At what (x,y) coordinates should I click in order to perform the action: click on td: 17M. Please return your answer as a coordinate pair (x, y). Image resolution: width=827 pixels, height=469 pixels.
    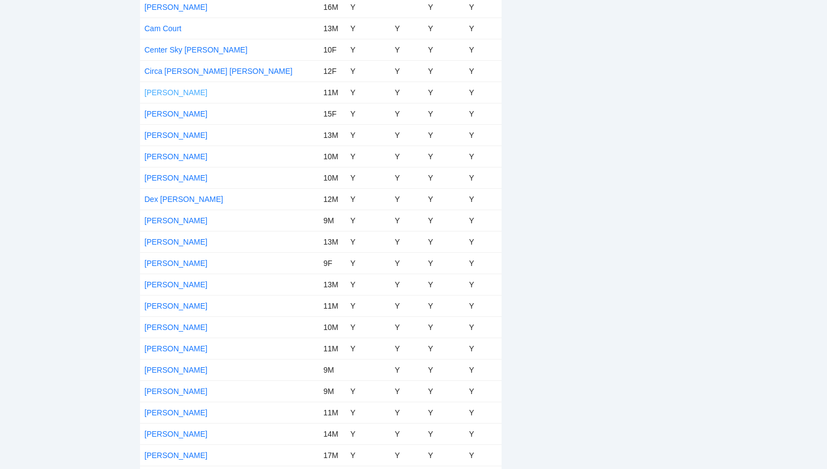
    Looking at the image, I should click on (332, 455).